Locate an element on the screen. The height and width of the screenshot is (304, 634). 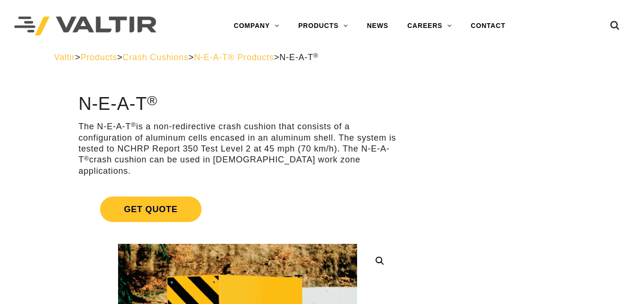
a: Valtir is located at coordinates (64, 57).